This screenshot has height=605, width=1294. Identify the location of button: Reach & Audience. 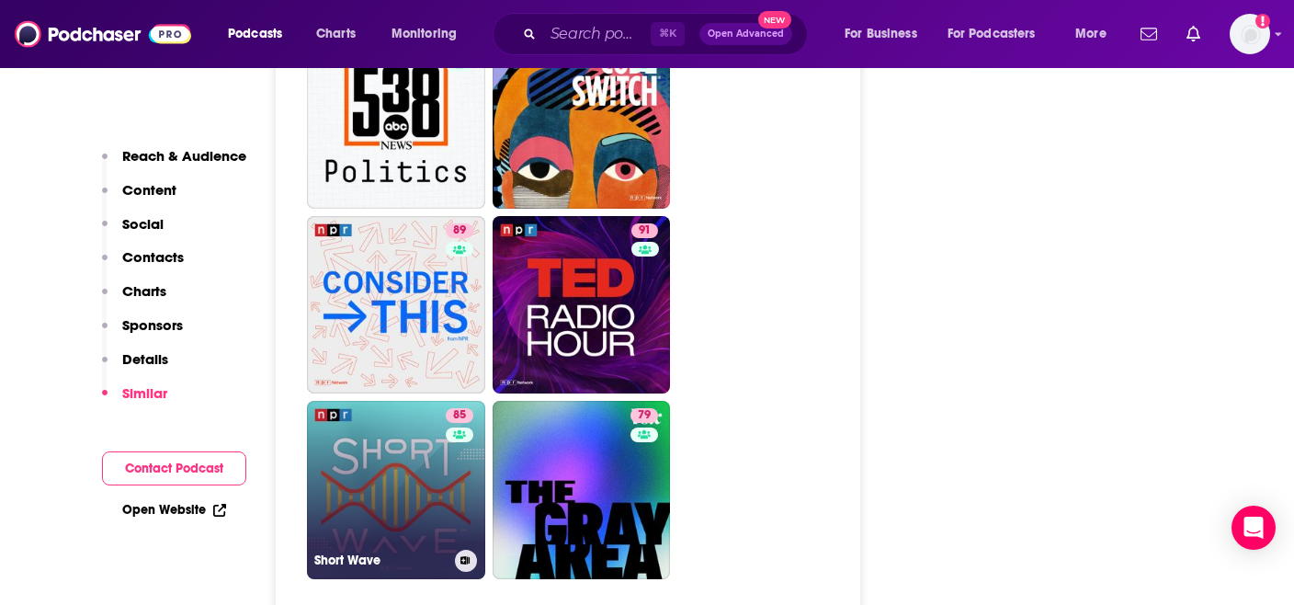
(174, 164).